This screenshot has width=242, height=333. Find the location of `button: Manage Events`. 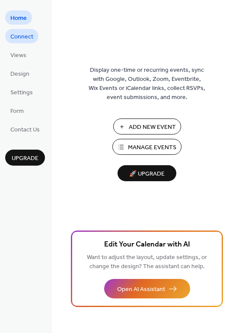

button: Manage Events is located at coordinates (147, 147).